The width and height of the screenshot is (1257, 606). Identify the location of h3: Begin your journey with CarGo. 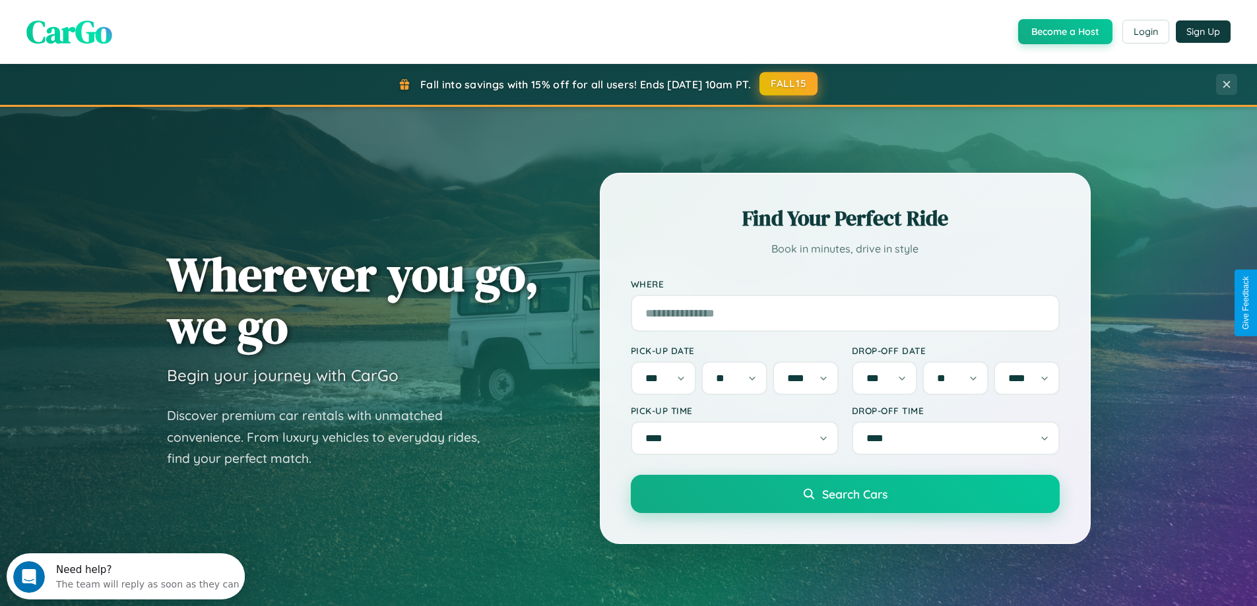
(282, 375).